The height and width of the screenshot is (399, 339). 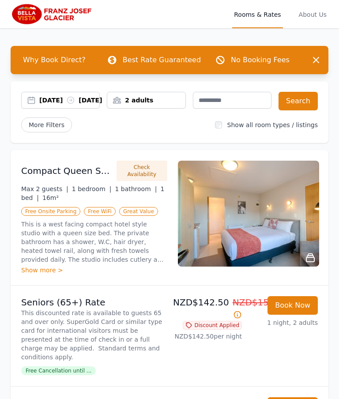 What do you see at coordinates (92, 189) in the screenshot?
I see `span: 1 bedroom |` at bounding box center [92, 189].